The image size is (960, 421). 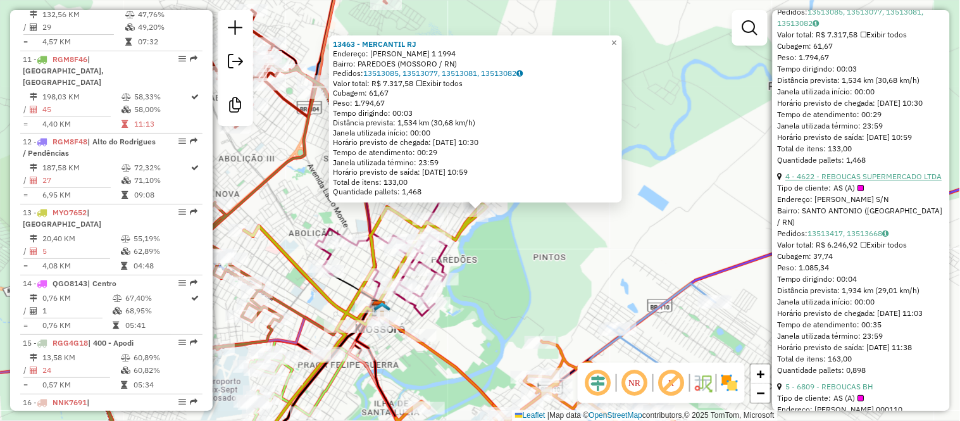 What do you see at coordinates (864, 176) in the screenshot?
I see `a: 4 - 4622 - REBOUCAS SUPERMERCADO LTDA` at bounding box center [864, 176].